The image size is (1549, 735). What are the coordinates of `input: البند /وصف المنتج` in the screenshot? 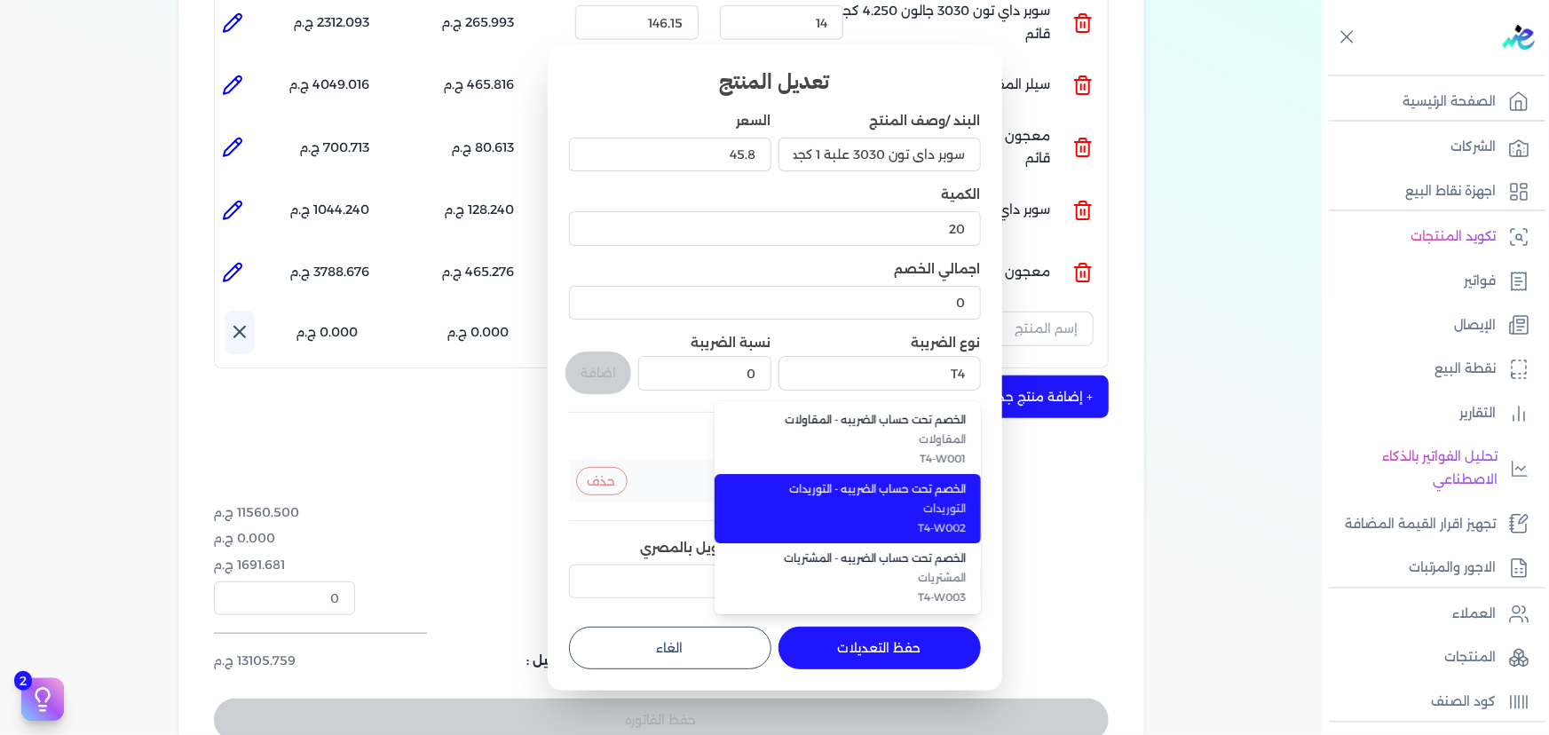 It's located at (880, 154).